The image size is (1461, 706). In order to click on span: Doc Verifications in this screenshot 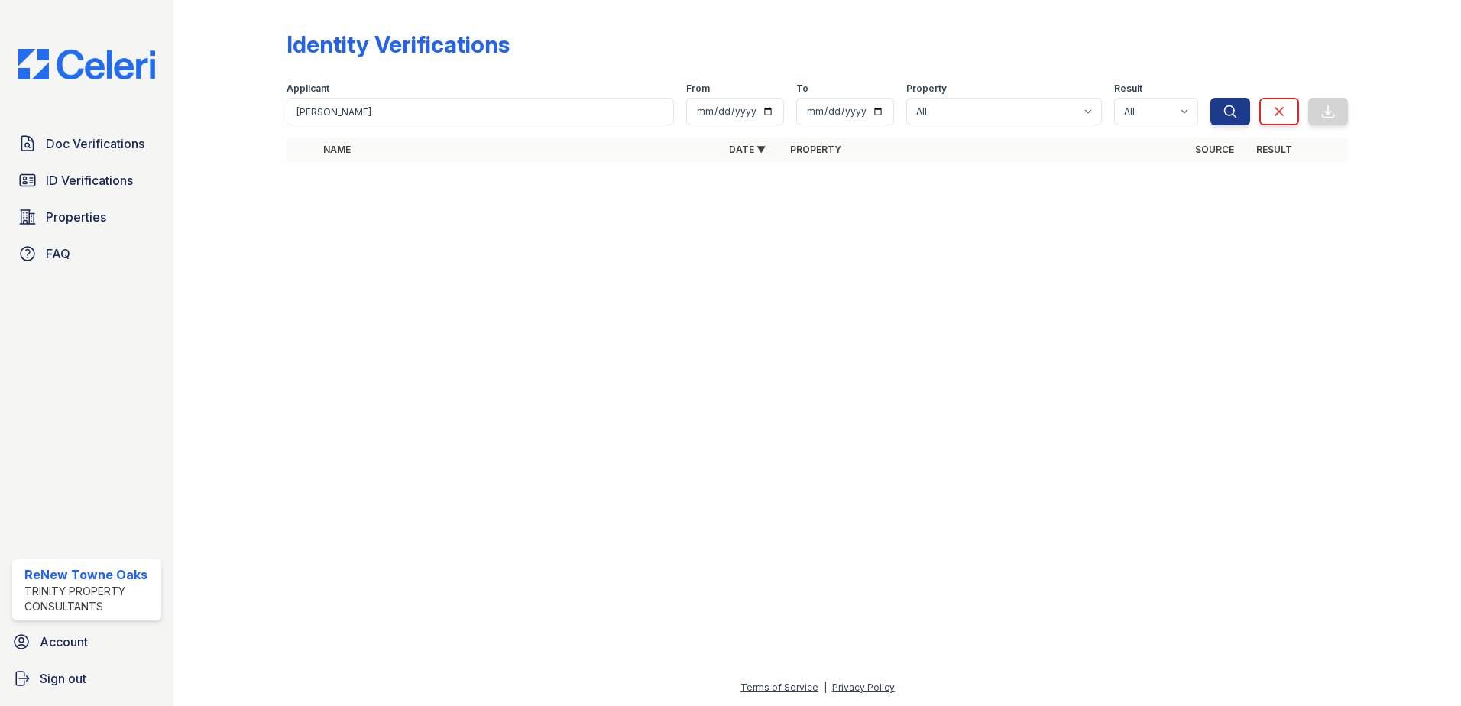, I will do `click(95, 144)`.